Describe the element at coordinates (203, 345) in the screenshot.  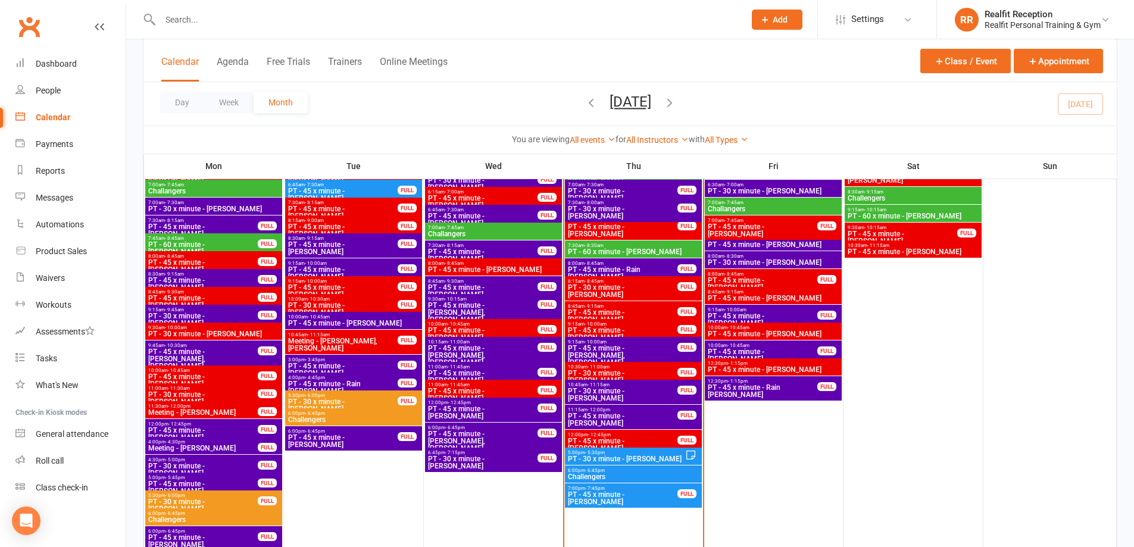
I see `span: 9:45am` at that location.